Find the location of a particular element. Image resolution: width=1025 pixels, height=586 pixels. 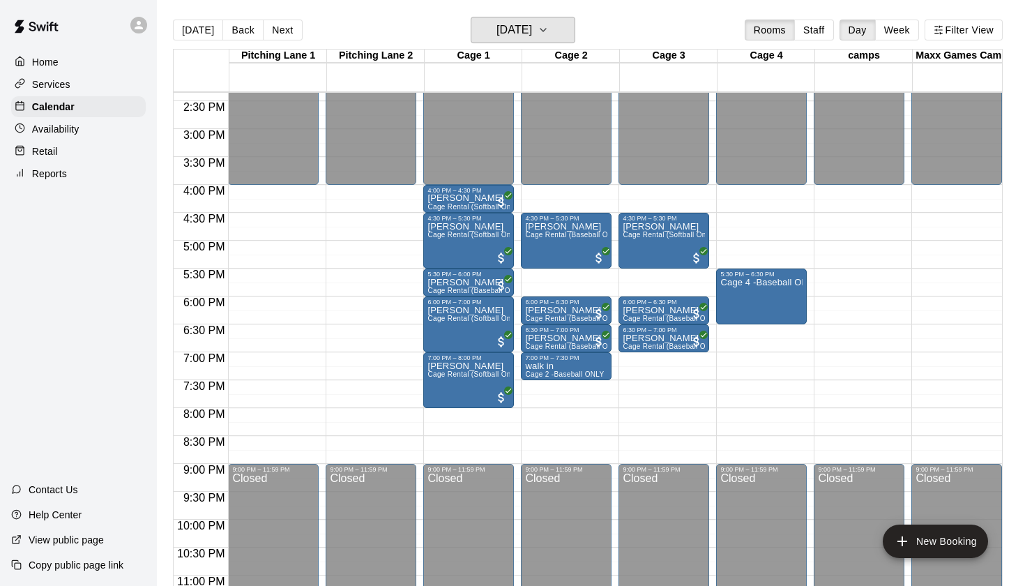

span: Cage 2 -Baseball ONLY is located at coordinates (564, 374).